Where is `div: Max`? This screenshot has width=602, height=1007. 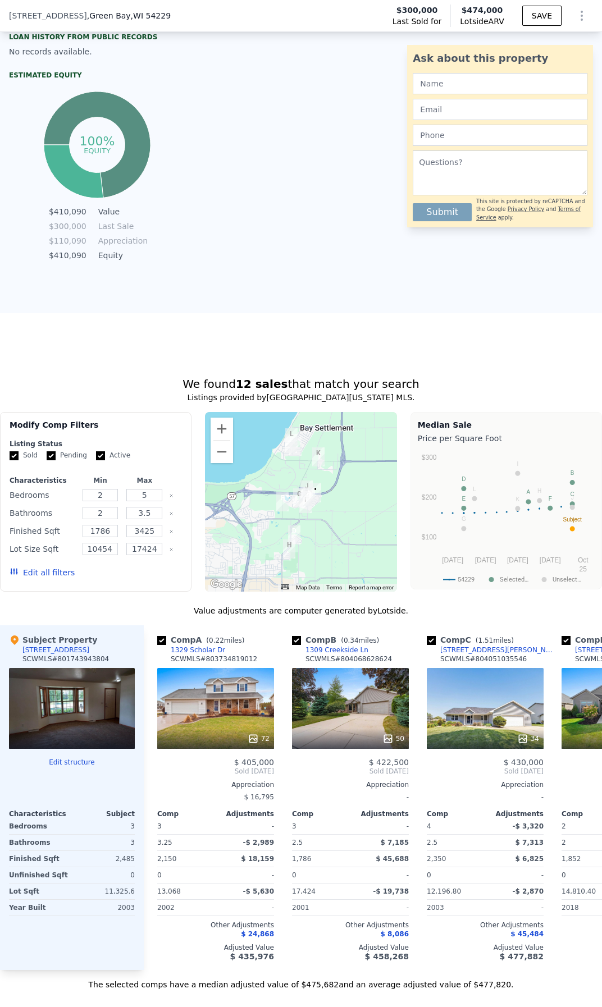 div: Max is located at coordinates (144, 481).